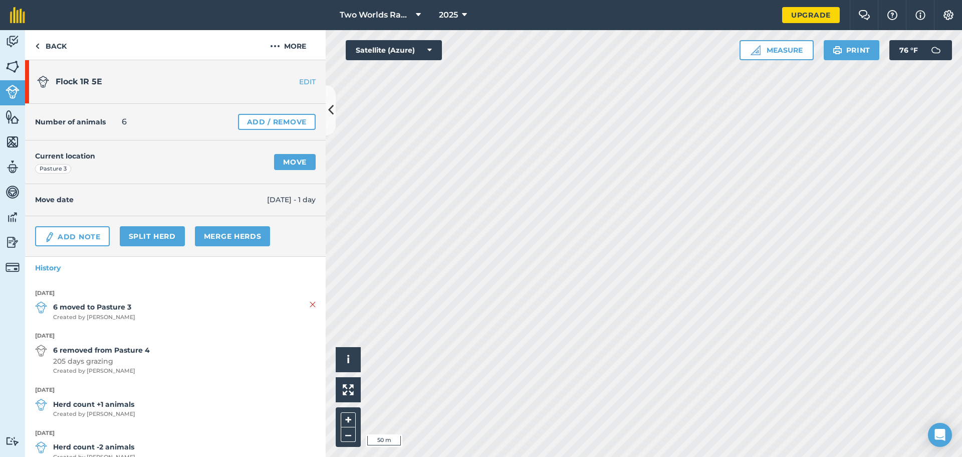  Describe the element at coordinates (94, 447) in the screenshot. I see `strong: Herd count -2 animals` at that location.